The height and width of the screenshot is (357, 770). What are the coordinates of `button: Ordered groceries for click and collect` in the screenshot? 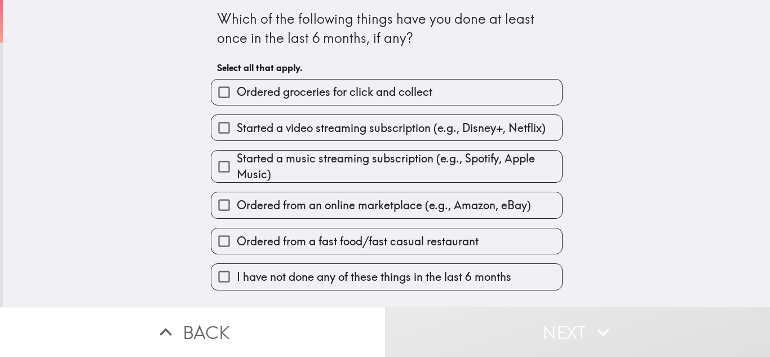 It's located at (387, 92).